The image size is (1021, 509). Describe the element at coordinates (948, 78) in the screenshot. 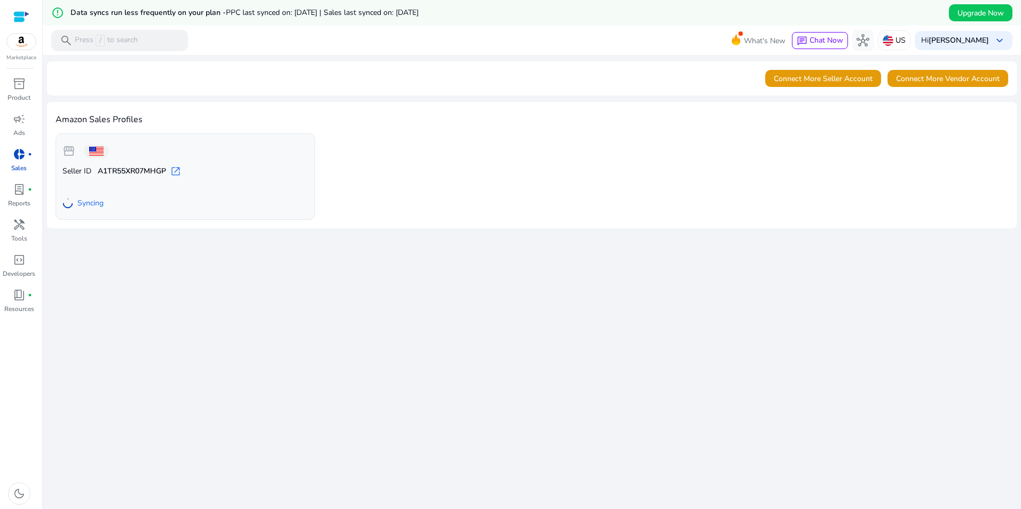

I see `span: Connect More Vendor Account` at that location.